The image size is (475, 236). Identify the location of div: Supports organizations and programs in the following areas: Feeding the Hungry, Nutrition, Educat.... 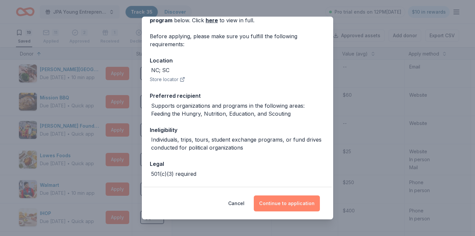
(238, 110).